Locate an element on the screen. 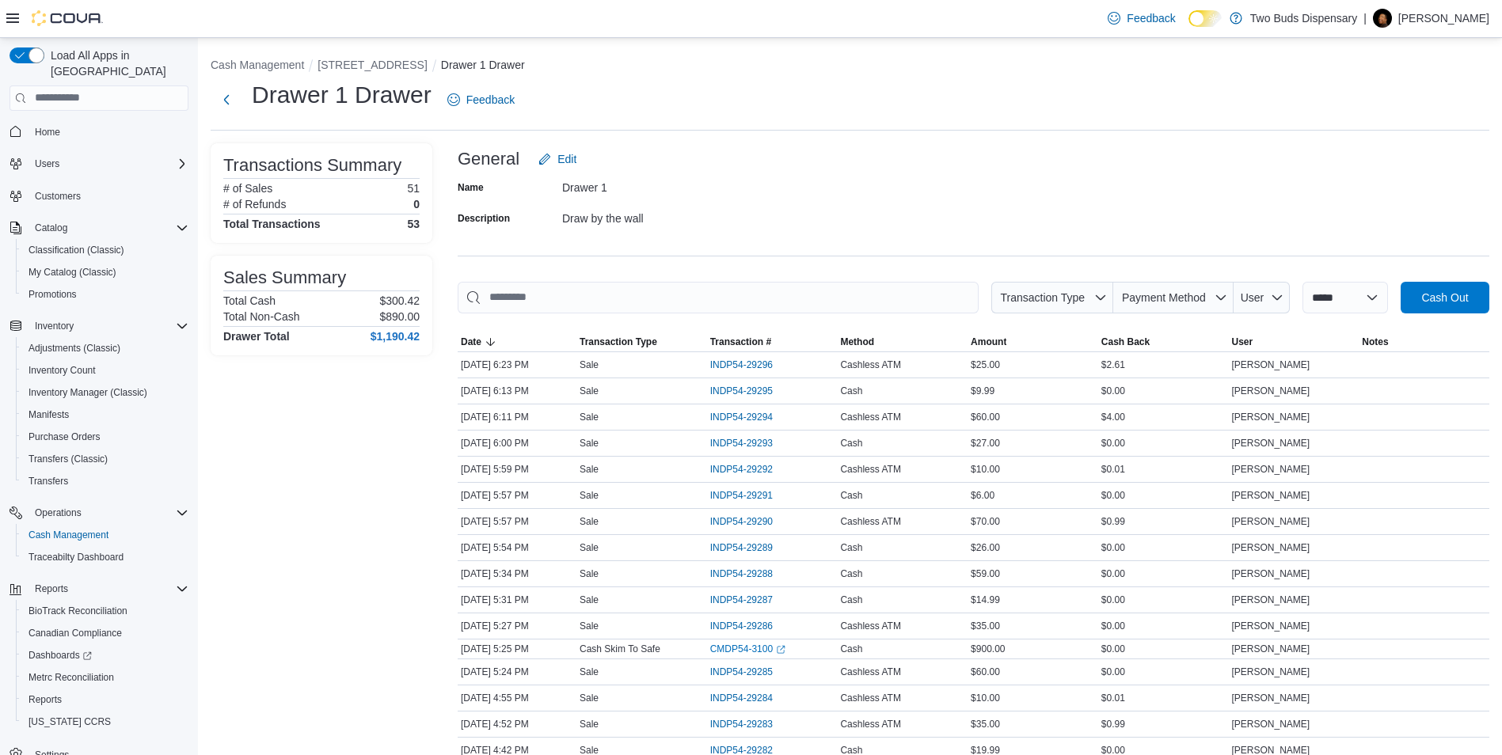 The image size is (1502, 755). span: User is located at coordinates (1242, 342).